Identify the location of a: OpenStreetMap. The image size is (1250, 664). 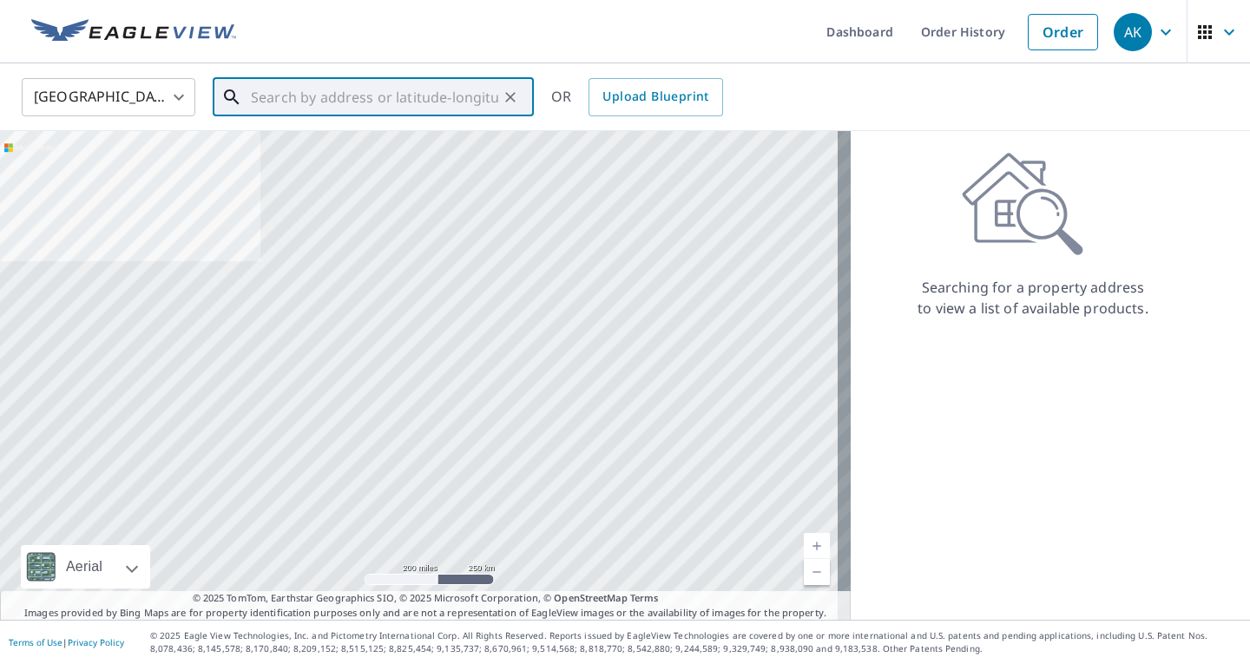
(590, 597).